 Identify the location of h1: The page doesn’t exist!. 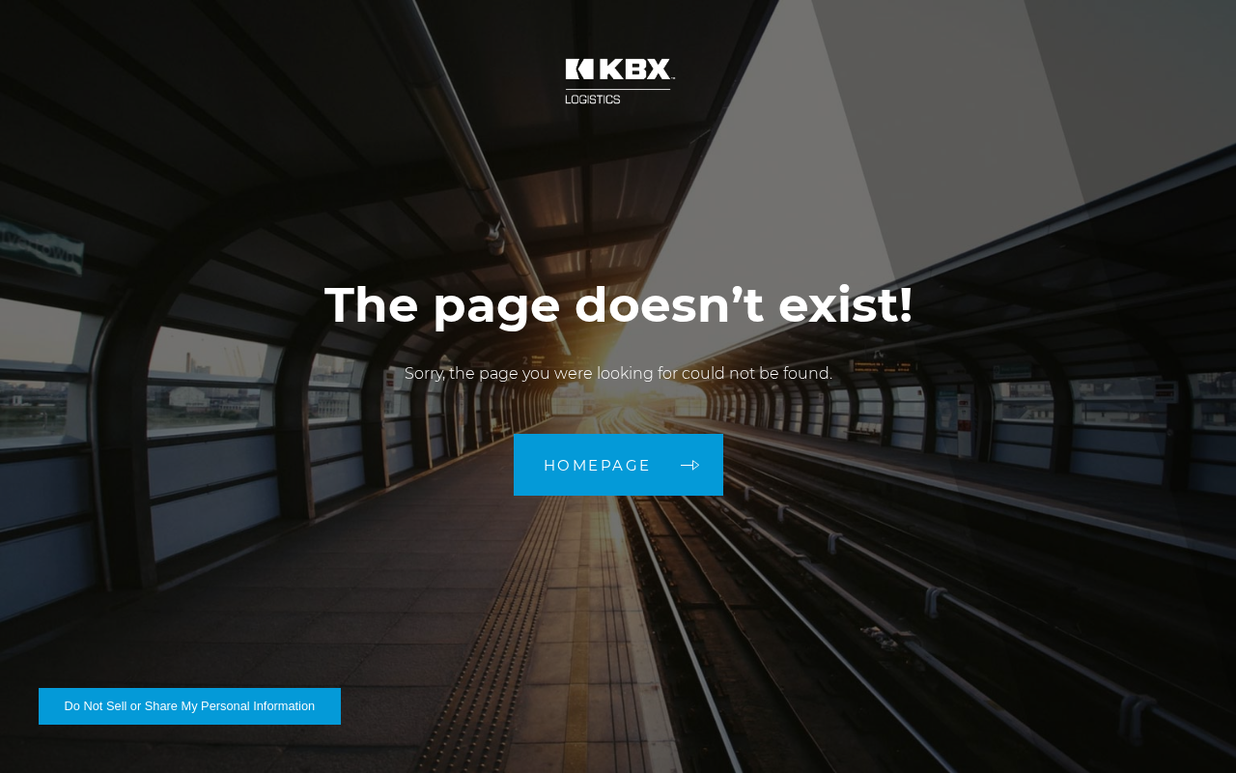
(618, 305).